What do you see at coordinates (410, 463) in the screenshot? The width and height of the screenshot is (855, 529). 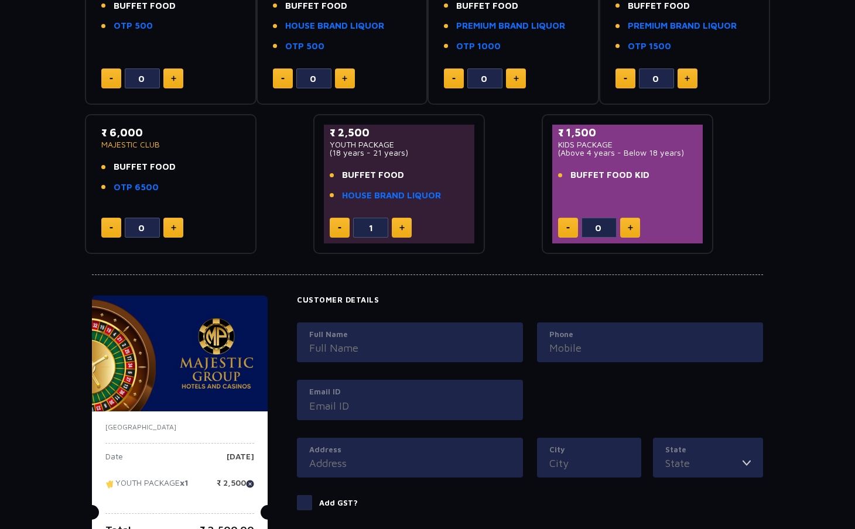 I see `input: Address` at bounding box center [410, 463].